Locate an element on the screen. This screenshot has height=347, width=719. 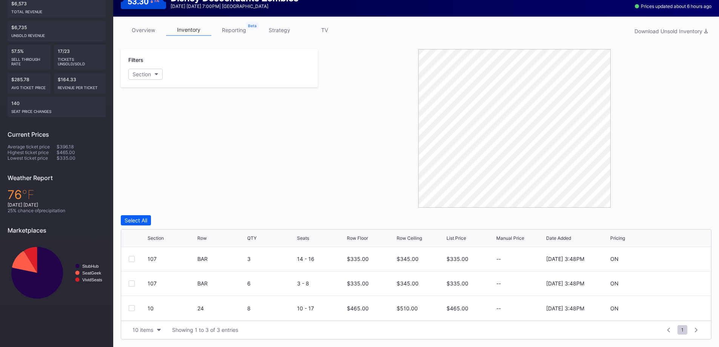
a: strategy is located at coordinates (279, 30).